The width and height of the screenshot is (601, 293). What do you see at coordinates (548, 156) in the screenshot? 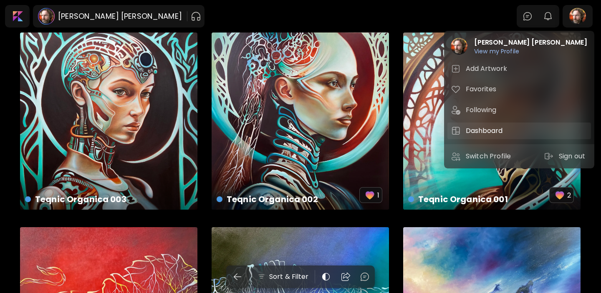
I see `img: sign-out` at bounding box center [548, 156].